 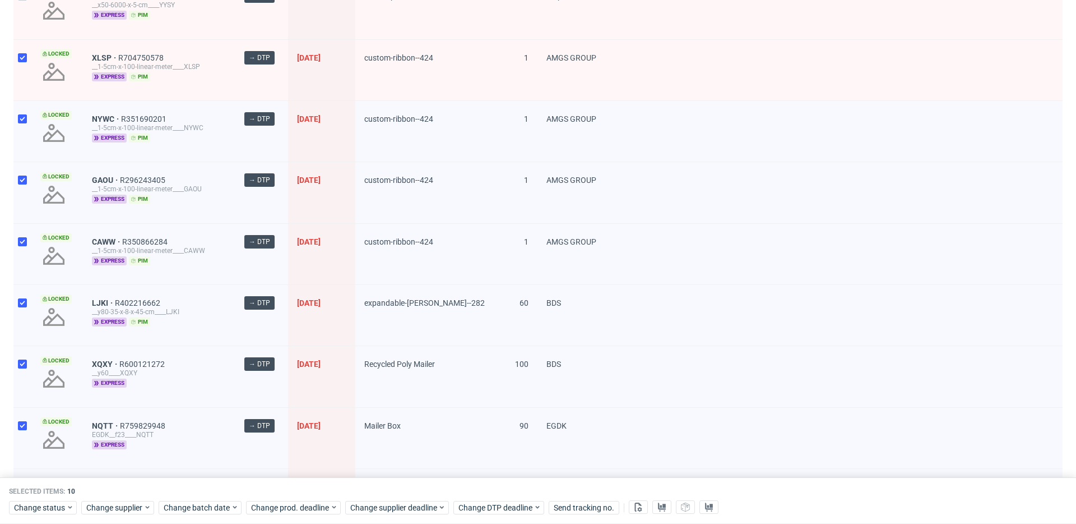 What do you see at coordinates (159, 373) in the screenshot?
I see `div: __y60____XQXY` at bounding box center [159, 373].